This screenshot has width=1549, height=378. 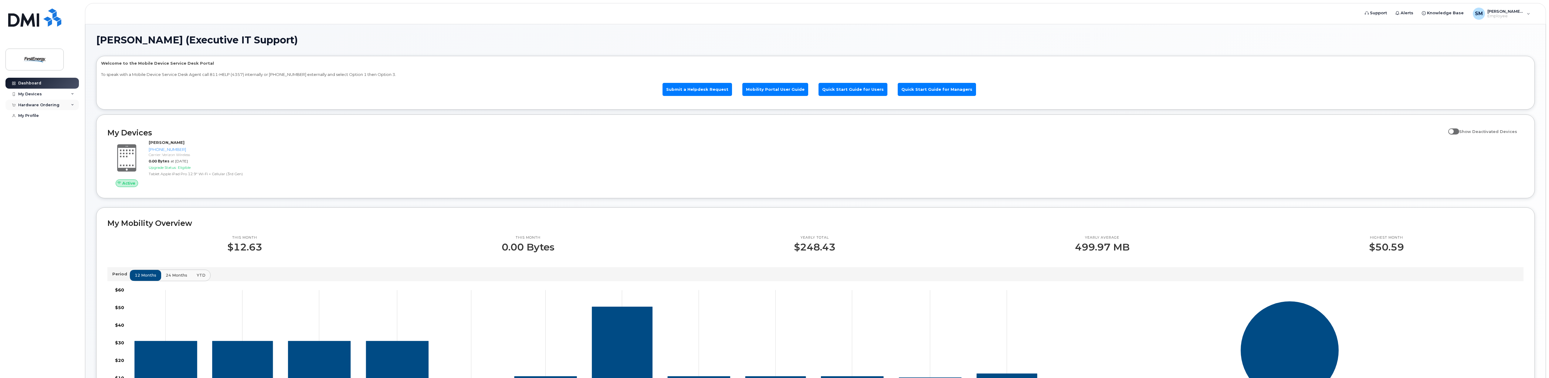 I want to click on h2: My Mobility Overview, so click(x=815, y=223).